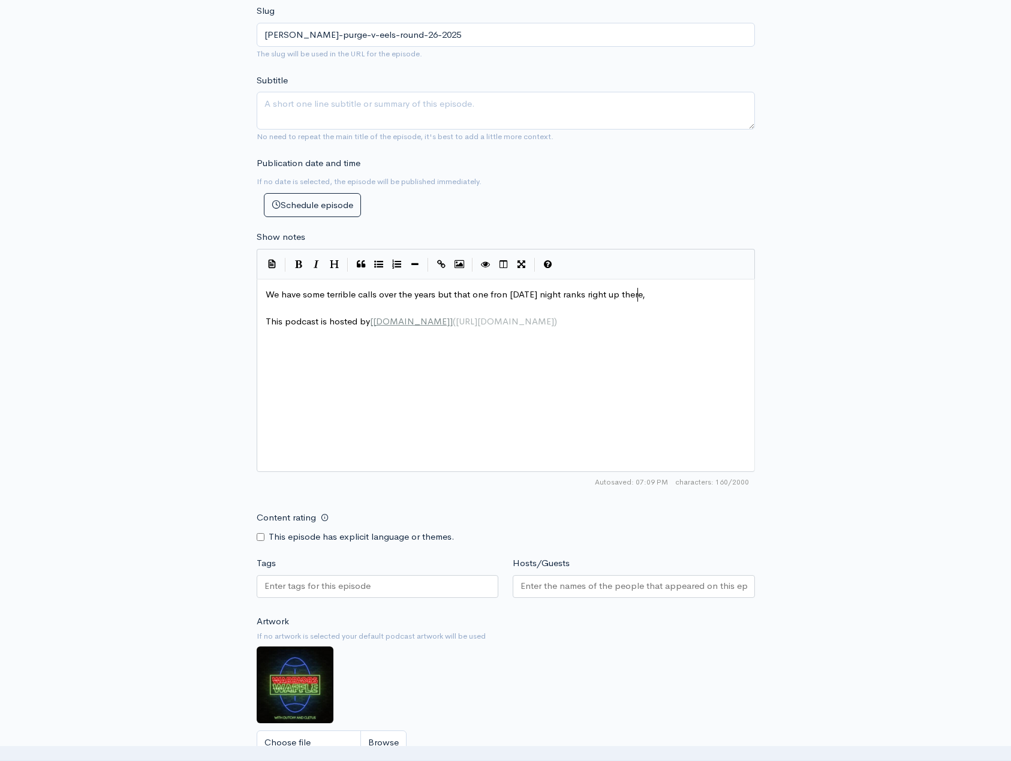 This screenshot has height=761, width=1011. I want to click on input: Enter tags for this episode, so click(318, 586).